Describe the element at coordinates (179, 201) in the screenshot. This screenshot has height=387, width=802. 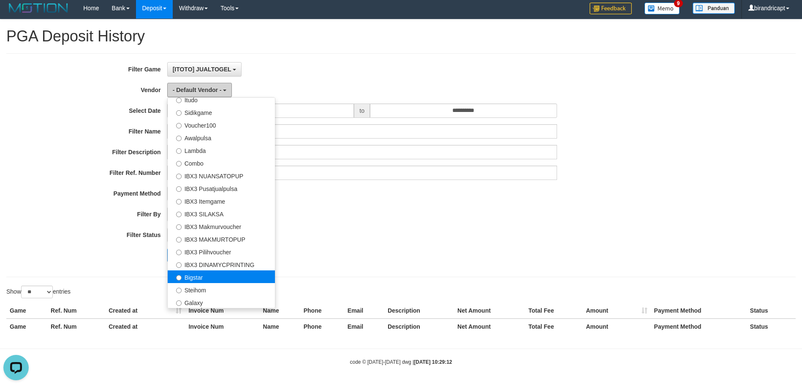
I see `input: IBX3 Itemgame` at that location.